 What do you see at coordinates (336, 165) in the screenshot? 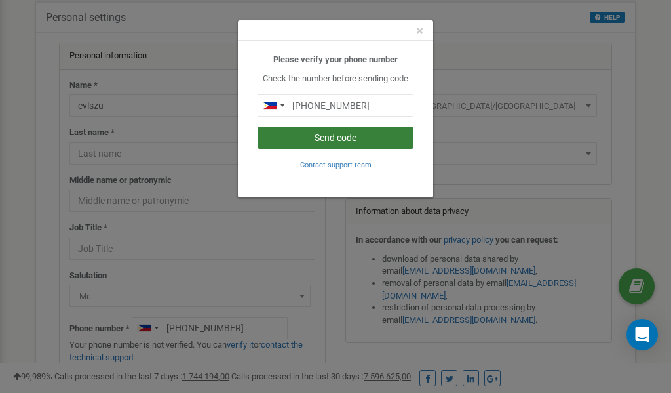
I see `small: Contact support team` at bounding box center [336, 165].